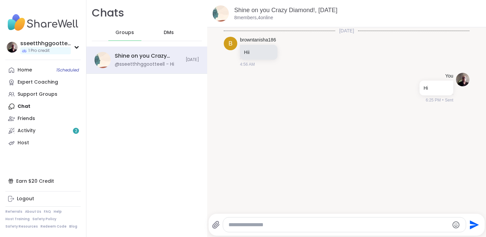 The height and width of the screenshot is (237, 486). What do you see at coordinates (53, 227) in the screenshot?
I see `a: Redeem Code` at bounding box center [53, 227].